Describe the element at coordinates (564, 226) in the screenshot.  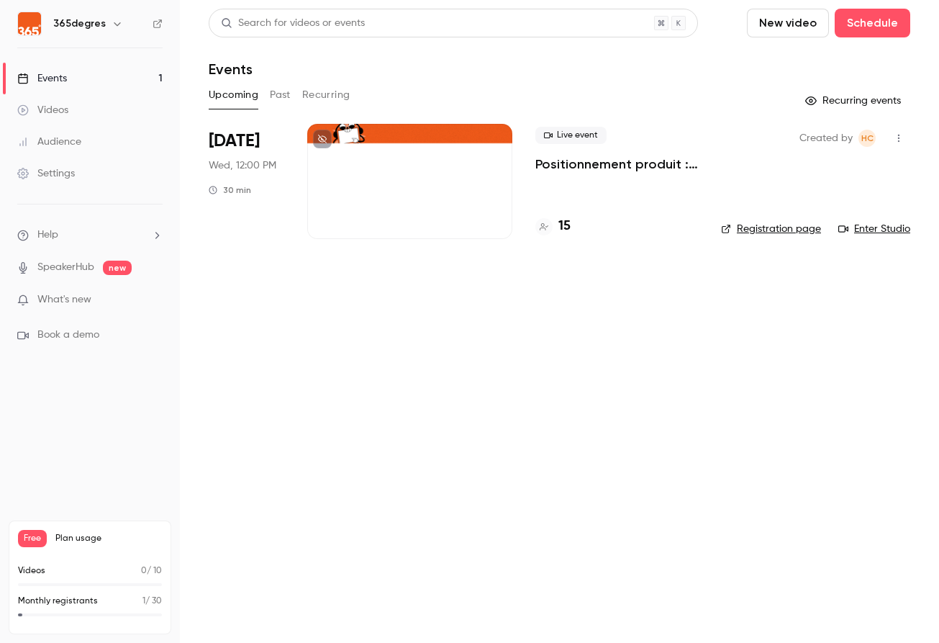
I see `h4: 15` at that location.